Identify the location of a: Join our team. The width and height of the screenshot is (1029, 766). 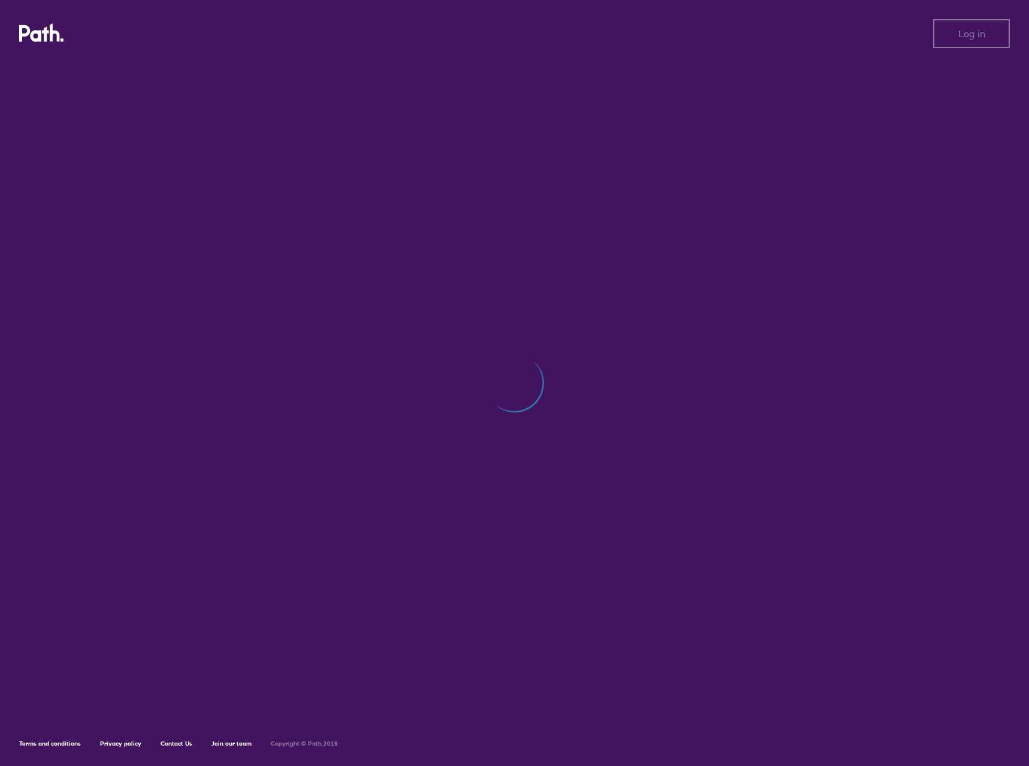
(231, 743).